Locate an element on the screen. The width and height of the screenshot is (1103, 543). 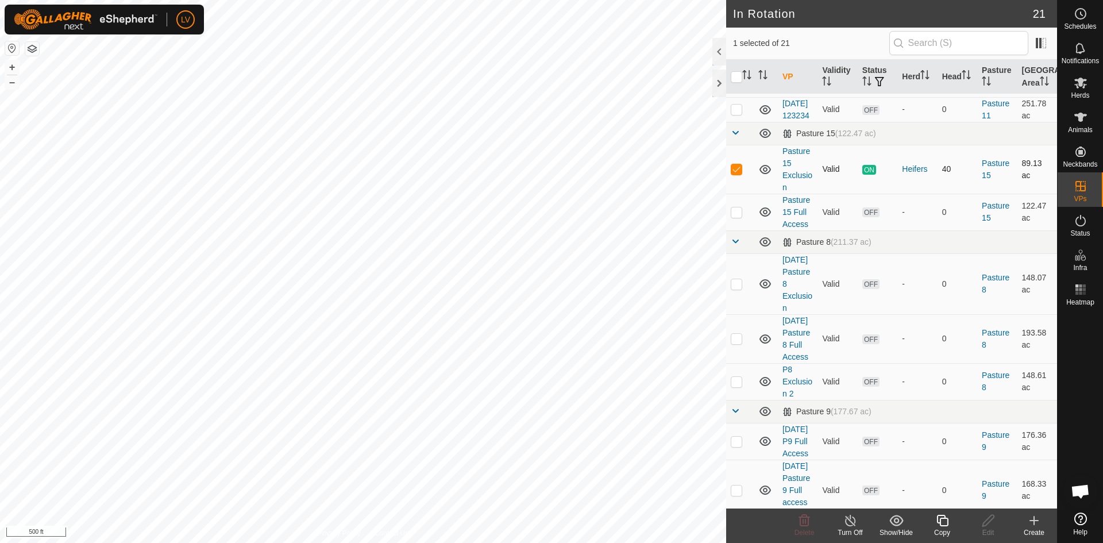
span: Heatmap is located at coordinates (1080, 302).